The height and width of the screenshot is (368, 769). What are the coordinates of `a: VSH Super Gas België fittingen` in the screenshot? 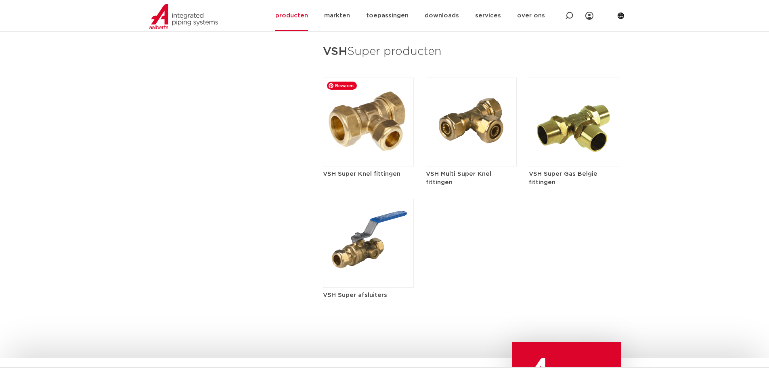 It's located at (574, 153).